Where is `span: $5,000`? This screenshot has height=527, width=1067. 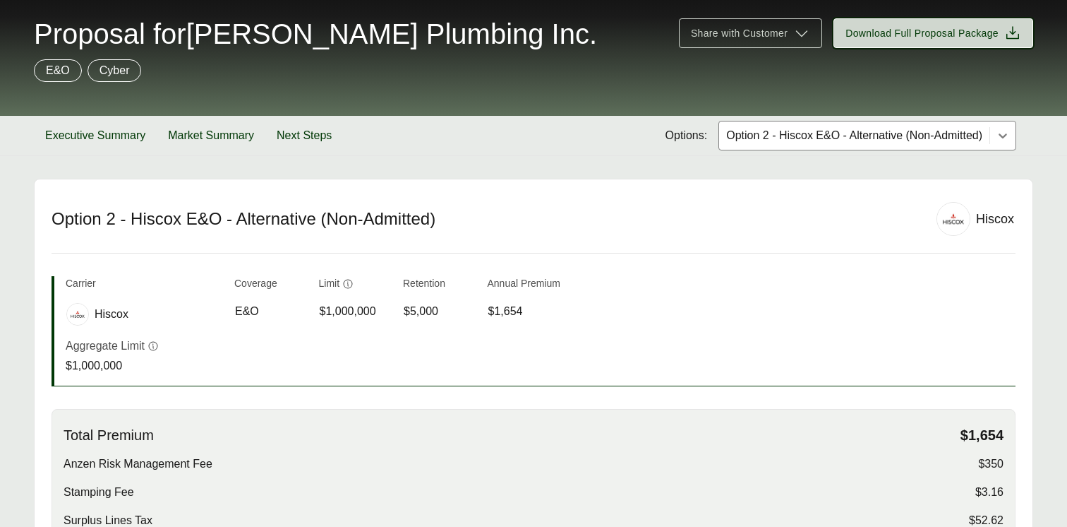
span: $5,000 is located at coordinates (421, 311).